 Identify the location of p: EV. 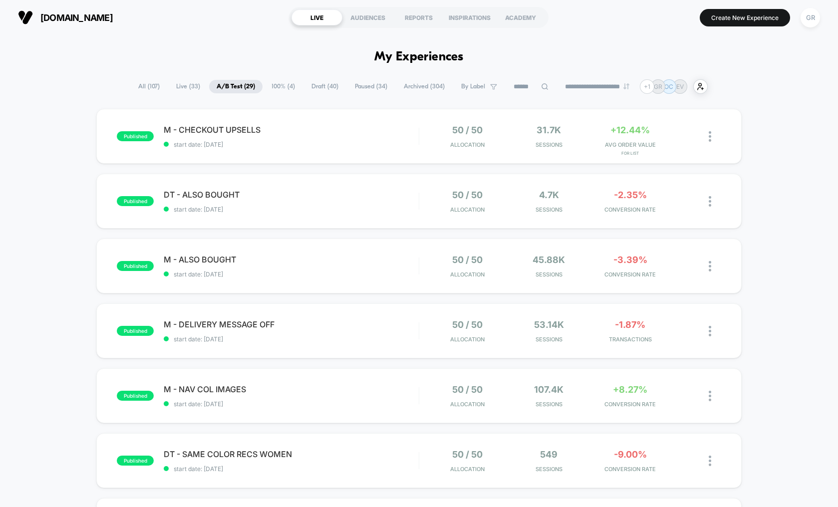
(680, 86).